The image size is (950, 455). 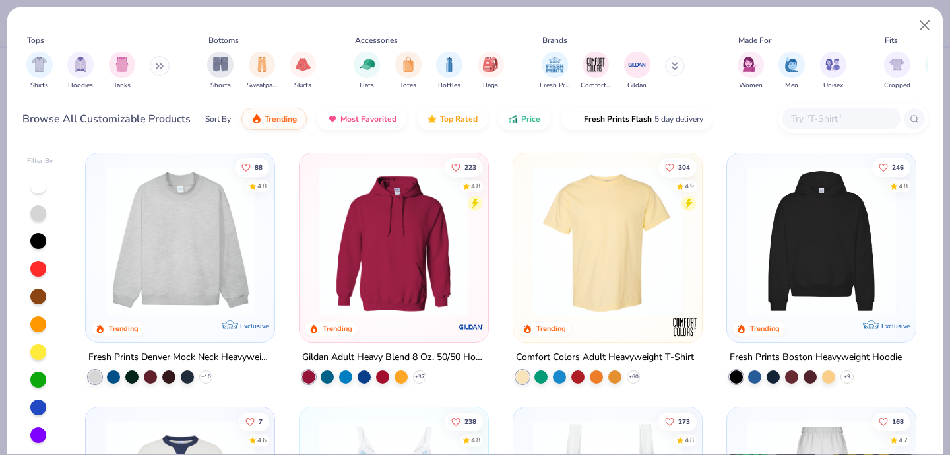 I want to click on div: Gildan Adult Heavy Blend 8 Oz. 50/50 Hooded Sweatshirt, so click(x=394, y=357).